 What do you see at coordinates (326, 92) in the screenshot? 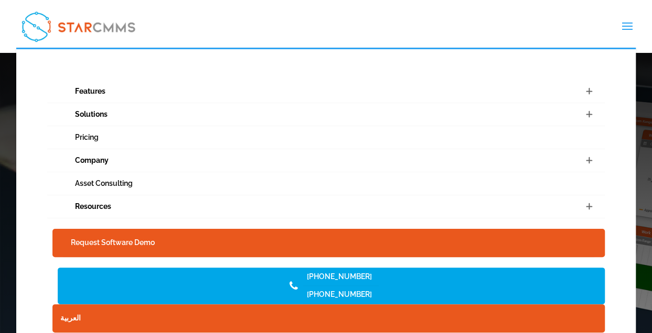
I see `a: Features` at bounding box center [326, 92].